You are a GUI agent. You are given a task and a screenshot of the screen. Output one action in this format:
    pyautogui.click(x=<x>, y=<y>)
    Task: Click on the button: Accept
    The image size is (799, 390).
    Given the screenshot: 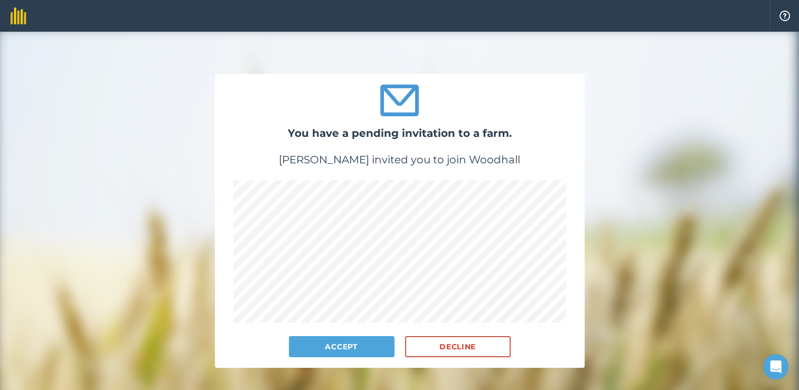 What is the action you would take?
    pyautogui.click(x=342, y=346)
    